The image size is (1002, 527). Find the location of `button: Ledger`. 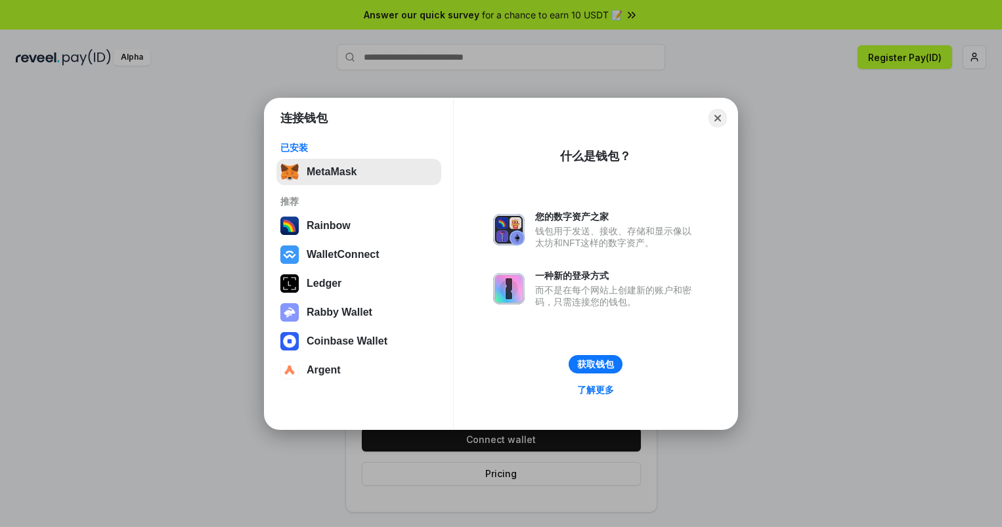

button: Ledger is located at coordinates (359, 284).